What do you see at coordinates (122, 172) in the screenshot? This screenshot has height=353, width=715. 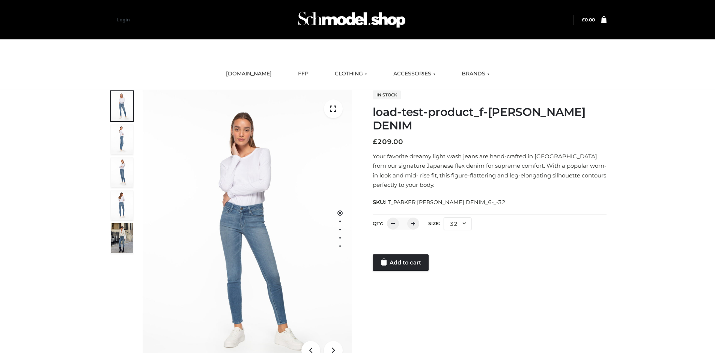 I see `img: 2001KLX-Ava-skinny-cove-3-scaled_eb6bf915-b6b9-448f-8c6c-8cabb27fd4b2.jpg` at bounding box center [122, 172].